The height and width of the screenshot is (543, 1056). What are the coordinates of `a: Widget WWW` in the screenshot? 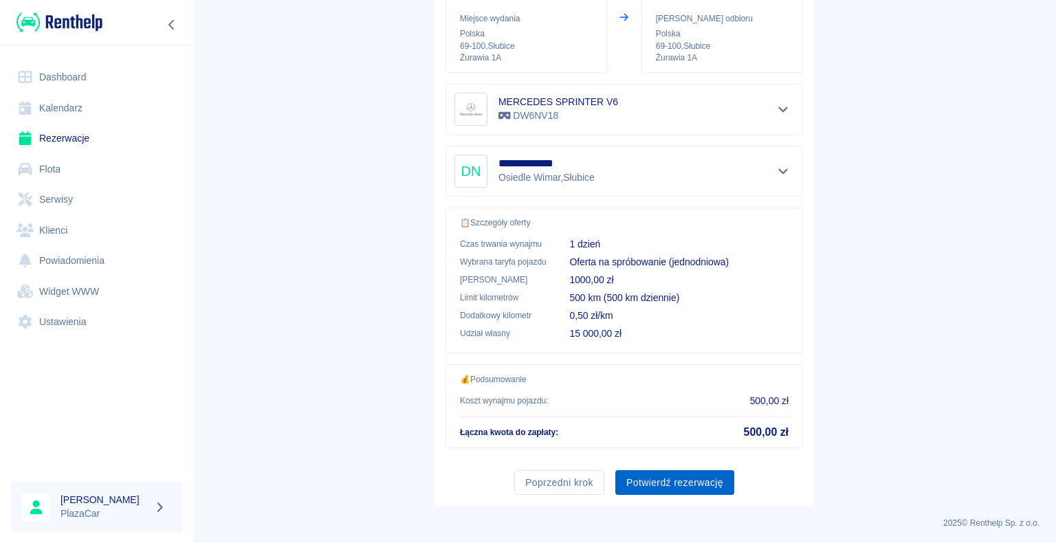 It's located at (96, 291).